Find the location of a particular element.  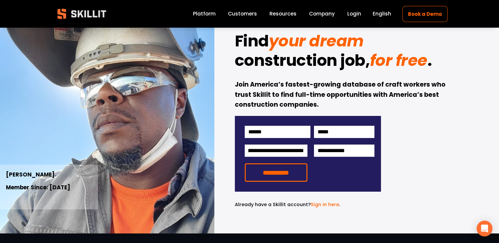

a: Company is located at coordinates (322, 14).